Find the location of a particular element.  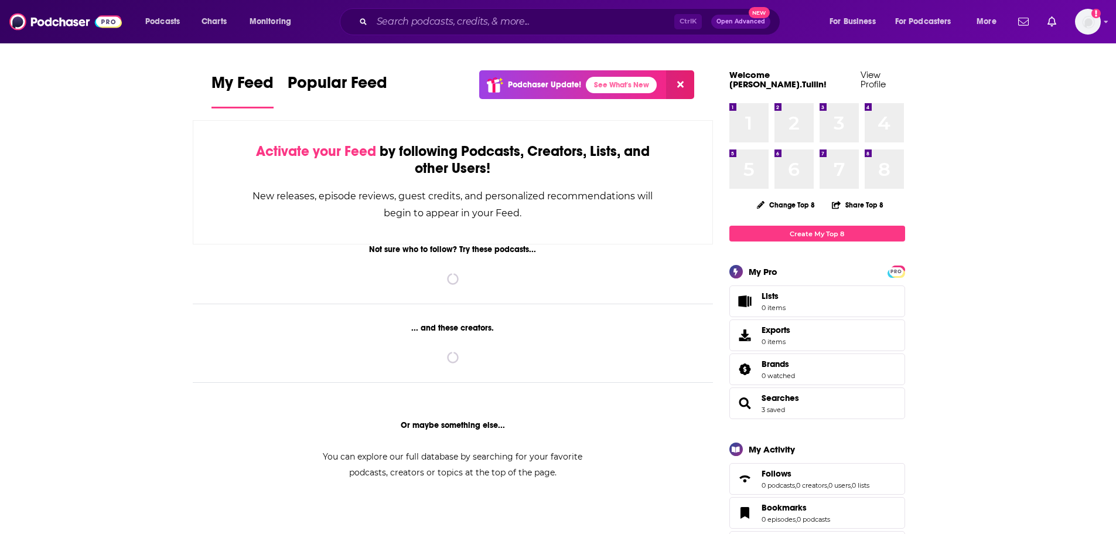

a: Charts is located at coordinates (214, 22).